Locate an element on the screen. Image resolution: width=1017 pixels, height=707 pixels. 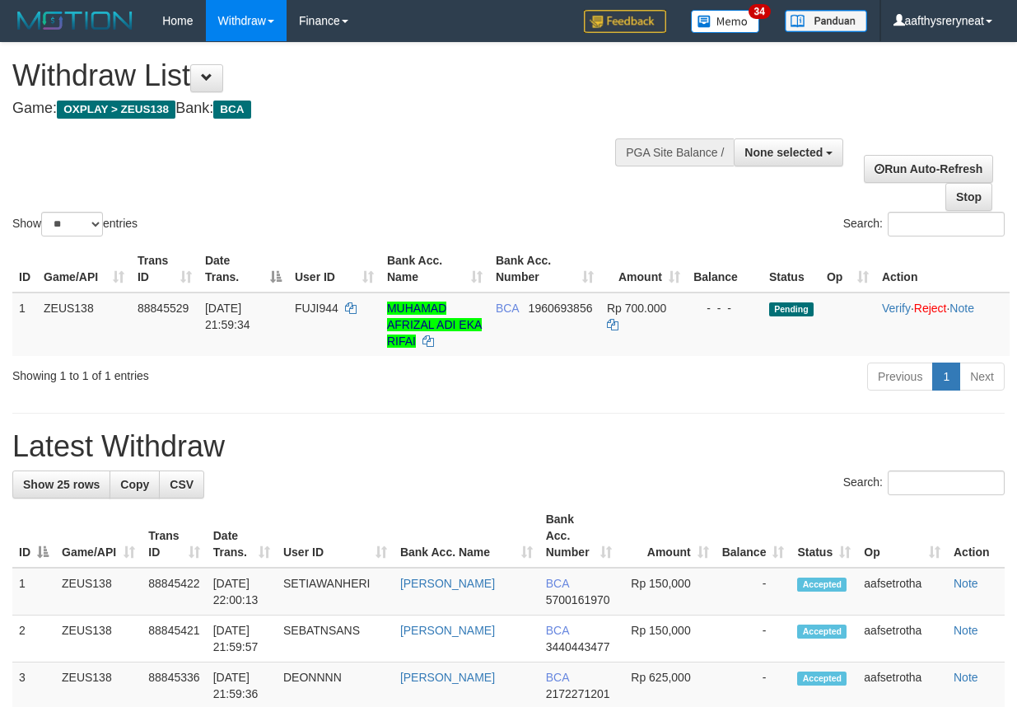
th: Balance is located at coordinates (725, 268).